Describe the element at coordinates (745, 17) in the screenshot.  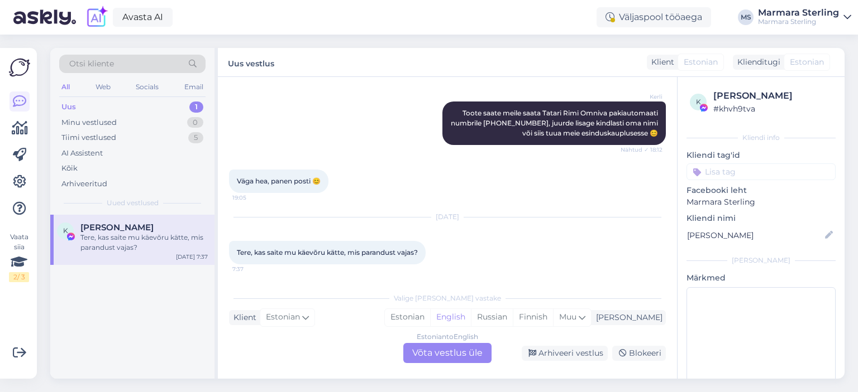
I see `div: MS` at that location.